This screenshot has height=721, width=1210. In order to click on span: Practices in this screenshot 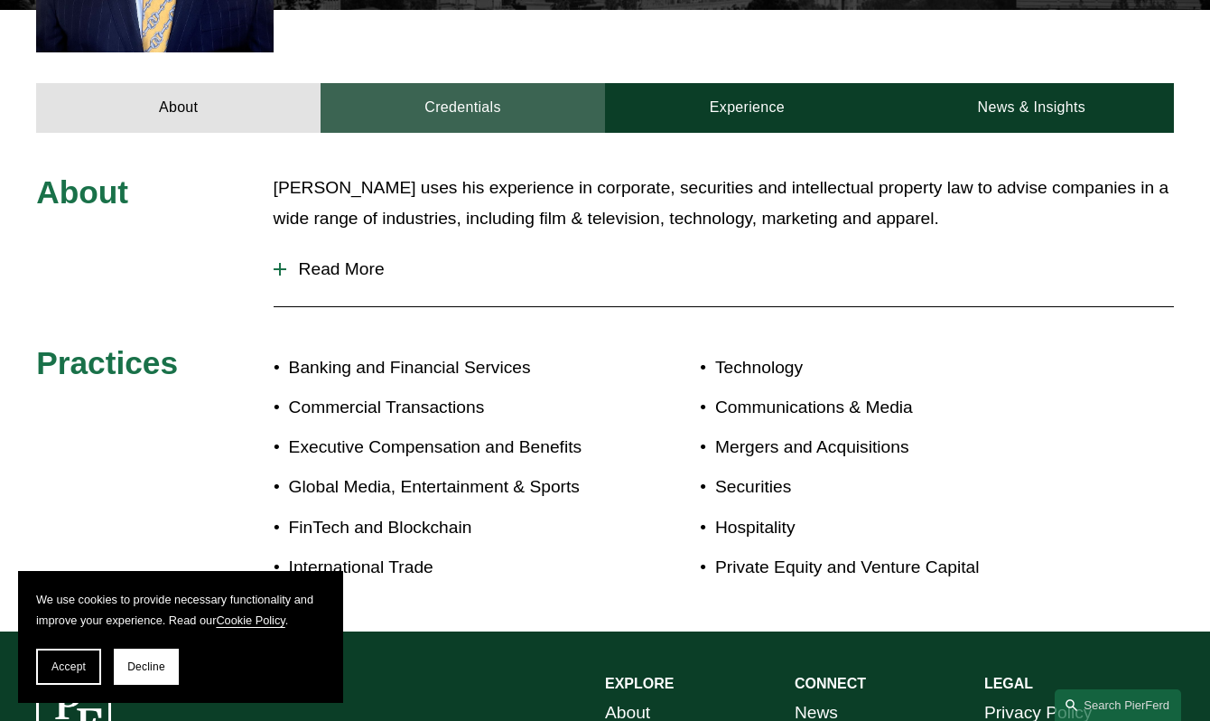, I will do `click(107, 362)`.